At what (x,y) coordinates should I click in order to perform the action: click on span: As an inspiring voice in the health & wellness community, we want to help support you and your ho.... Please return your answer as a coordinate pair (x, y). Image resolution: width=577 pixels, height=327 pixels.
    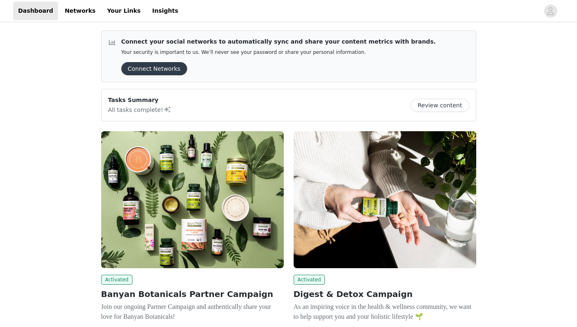
    Looking at the image, I should click on (382, 311).